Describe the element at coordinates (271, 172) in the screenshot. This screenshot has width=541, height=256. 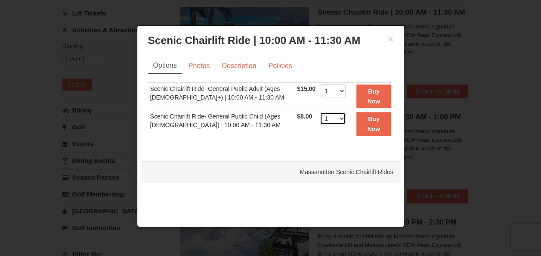
I see `div: Massanutten Scenic Chairlift Rides` at that location.